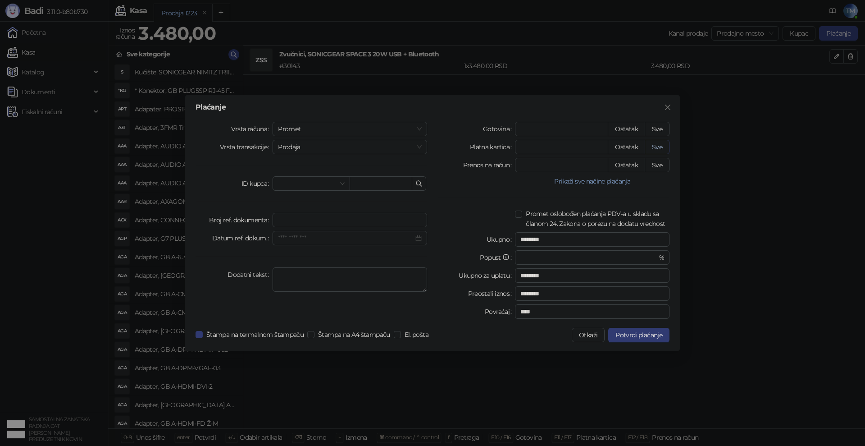  I want to click on span: Promet, so click(350, 129).